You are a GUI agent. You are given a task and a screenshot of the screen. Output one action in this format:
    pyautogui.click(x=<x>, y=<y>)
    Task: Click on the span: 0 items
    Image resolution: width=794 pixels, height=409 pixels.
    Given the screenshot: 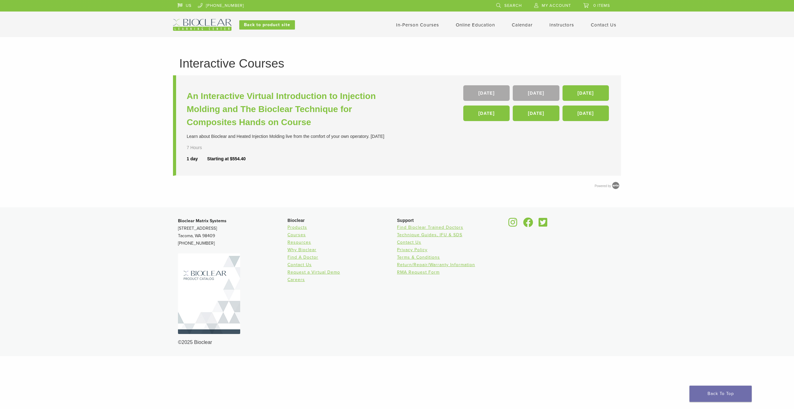 What is the action you would take?
    pyautogui.click(x=602, y=6)
    